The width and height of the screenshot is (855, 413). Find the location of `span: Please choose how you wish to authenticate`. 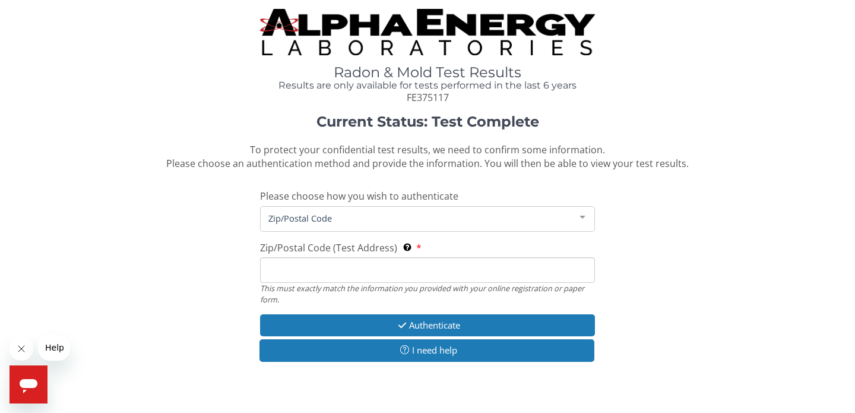

span: Please choose how you wish to authenticate is located at coordinates (359, 196).